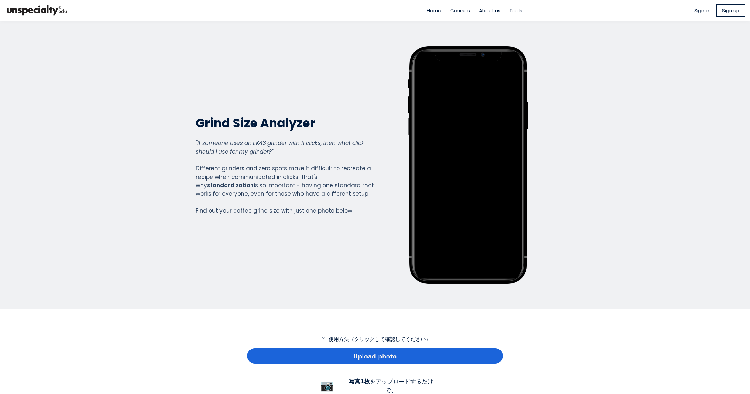 This screenshot has width=750, height=394. Describe the element at coordinates (360, 381) in the screenshot. I see `b: 写真1枚` at that location.